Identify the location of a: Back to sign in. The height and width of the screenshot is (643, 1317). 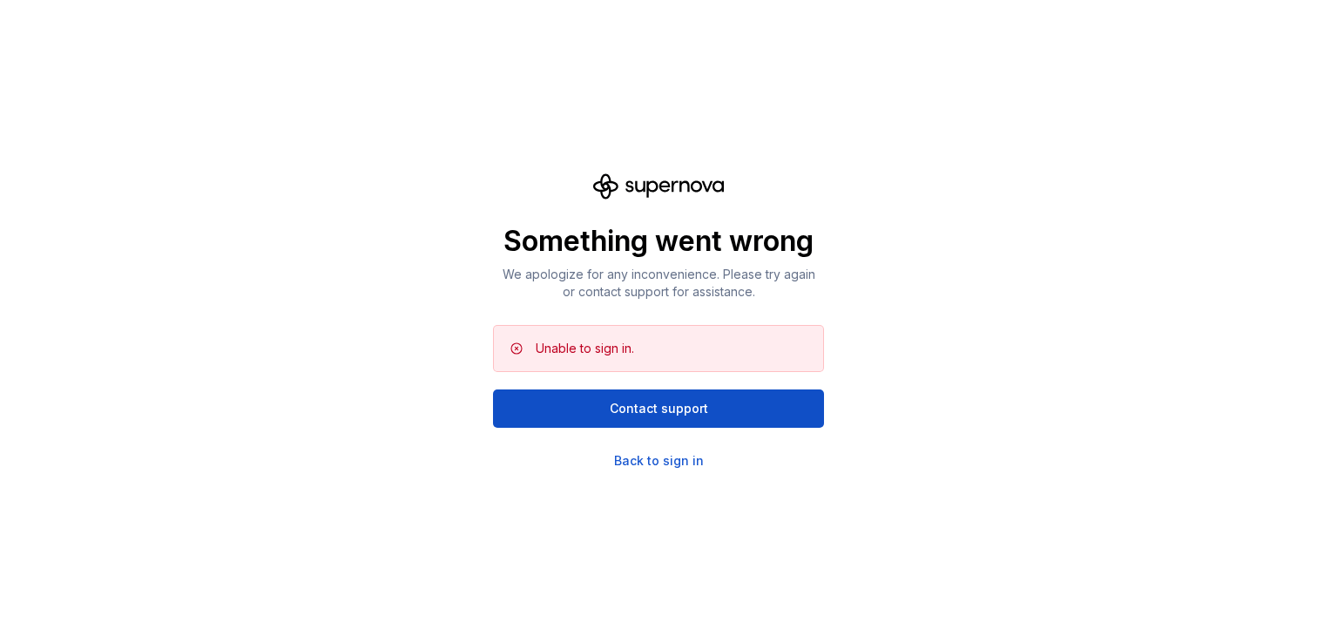
(658, 461).